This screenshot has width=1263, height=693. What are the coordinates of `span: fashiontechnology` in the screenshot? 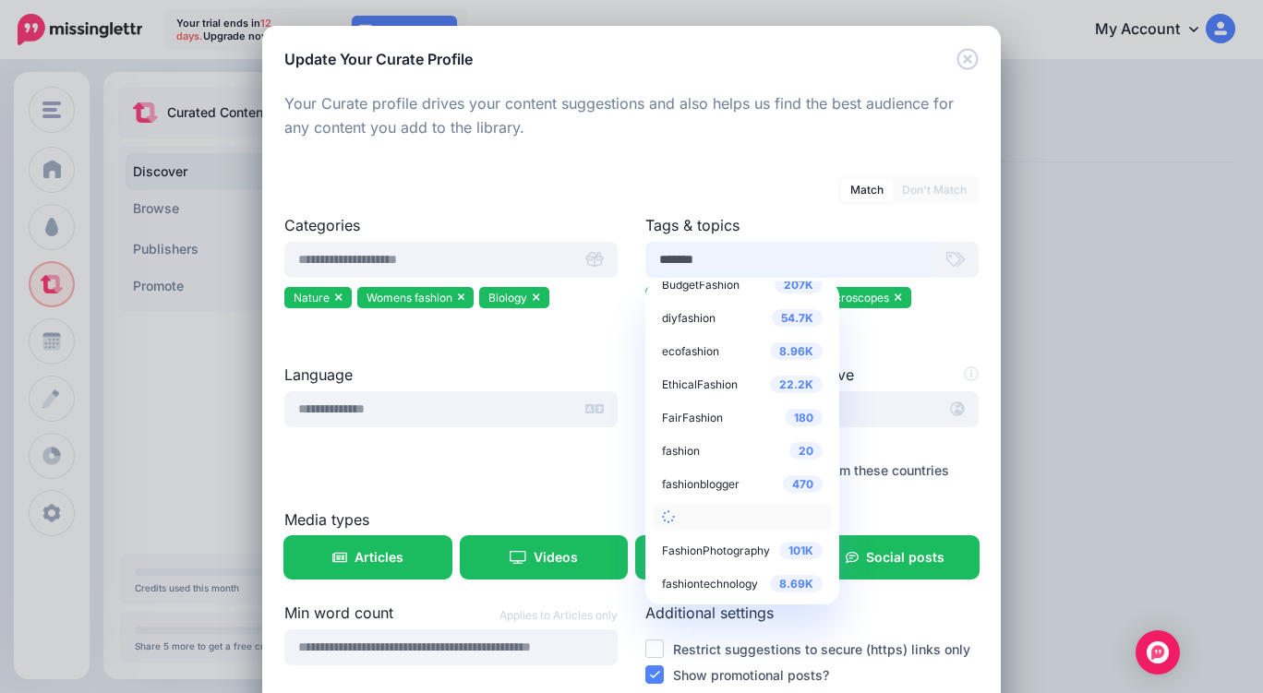 It's located at (710, 584).